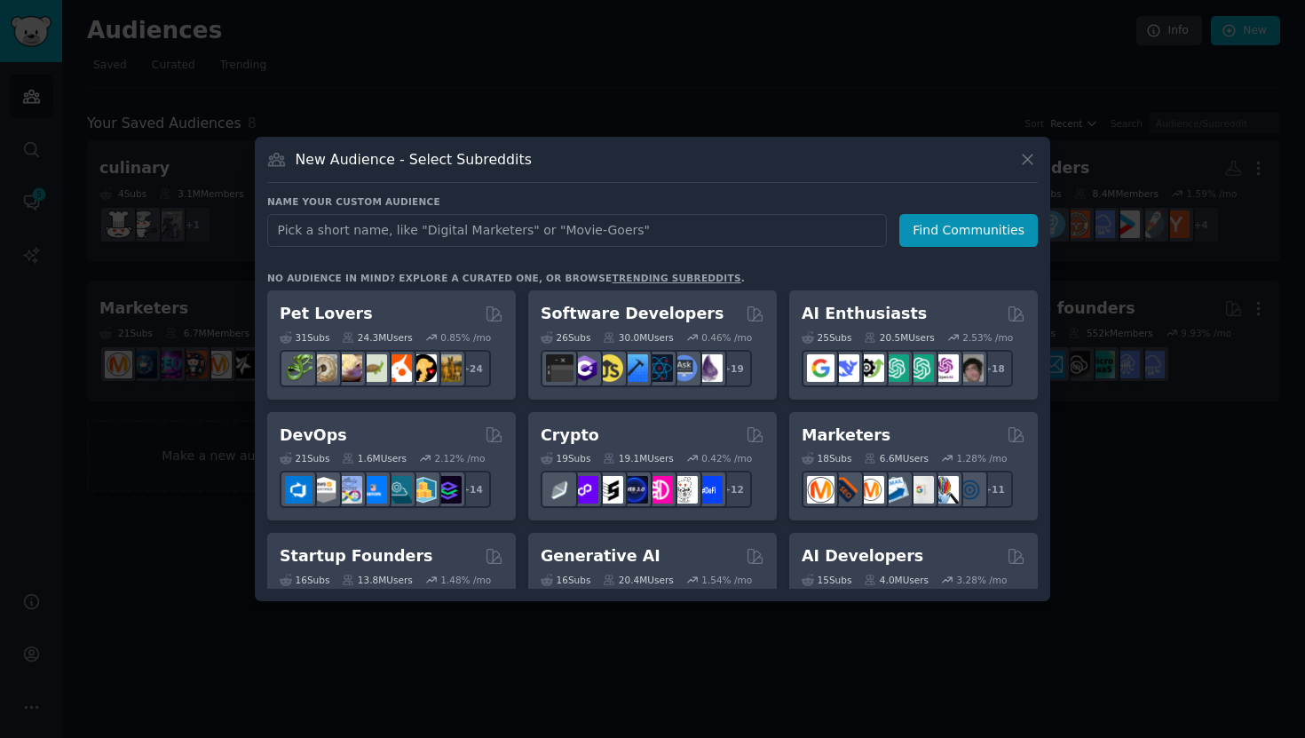 The width and height of the screenshot is (1305, 738). I want to click on div: 19.1M Users, so click(637, 458).